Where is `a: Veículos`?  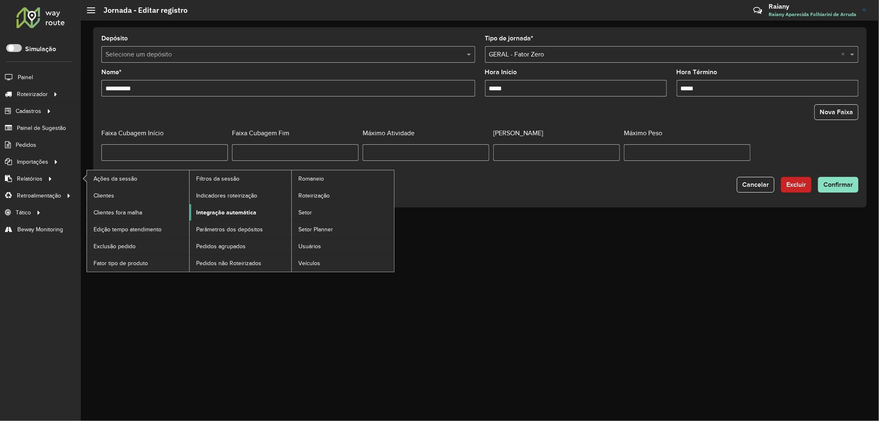 a: Veículos is located at coordinates (343, 263).